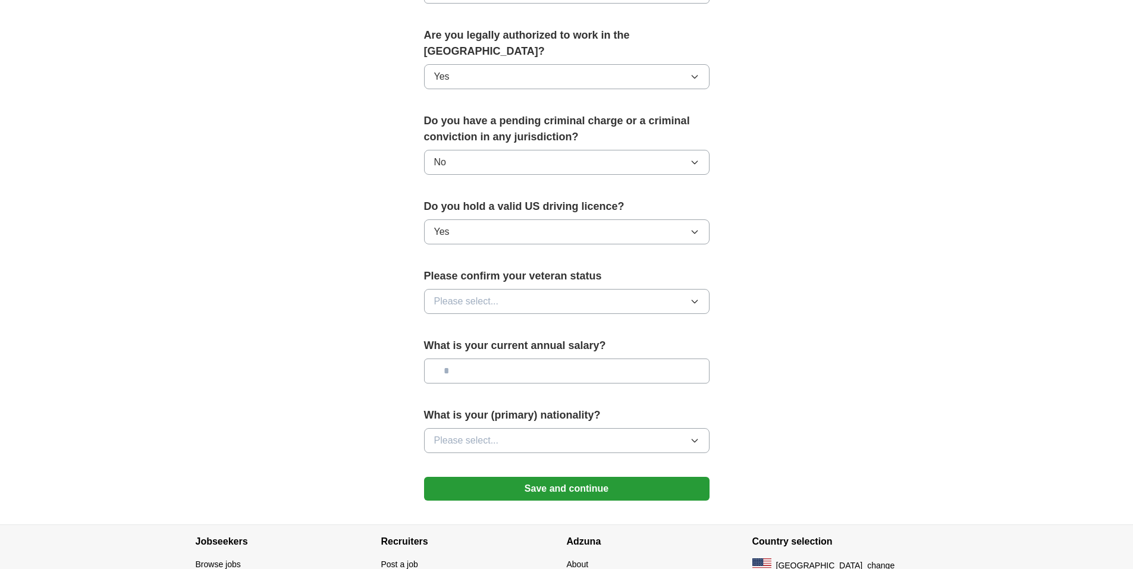  I want to click on button: Save and continue, so click(567, 489).